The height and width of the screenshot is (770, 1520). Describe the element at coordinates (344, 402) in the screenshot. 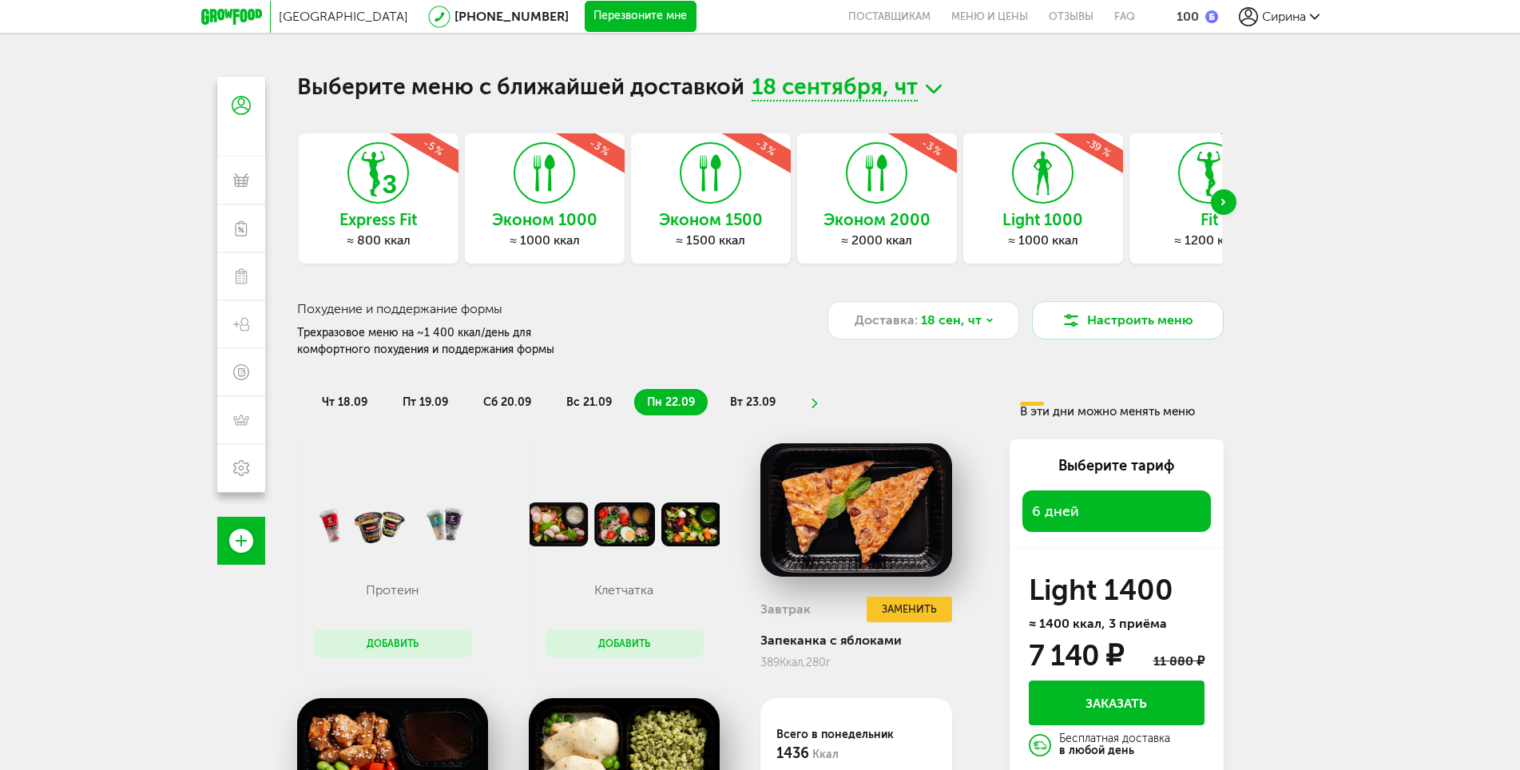

I see `span: чт 18.09` at that location.